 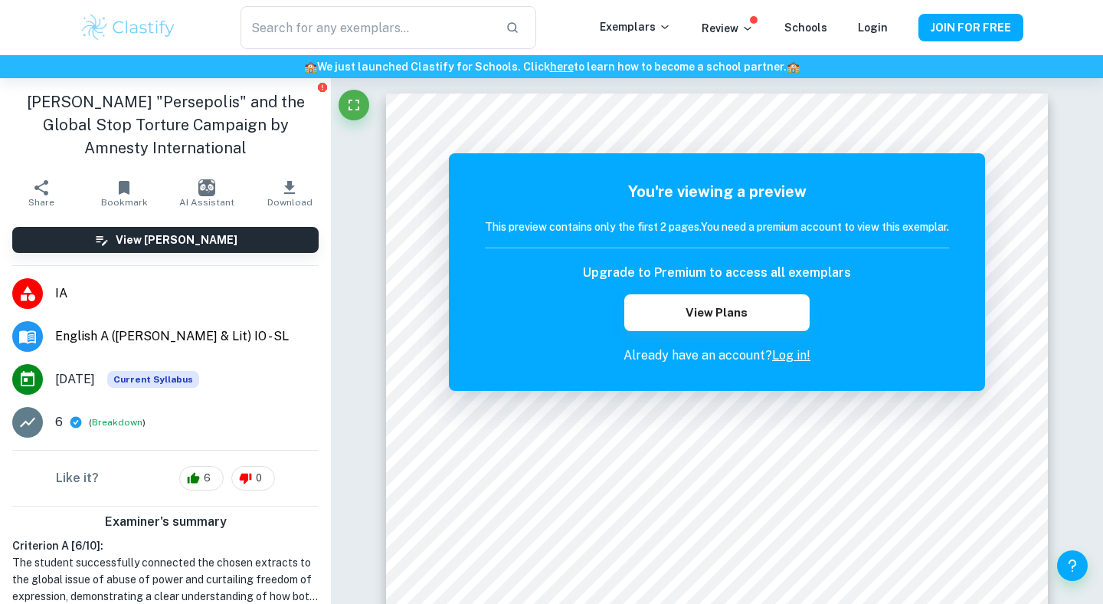 I want to click on input: Search for any exemplars..., so click(x=367, y=28).